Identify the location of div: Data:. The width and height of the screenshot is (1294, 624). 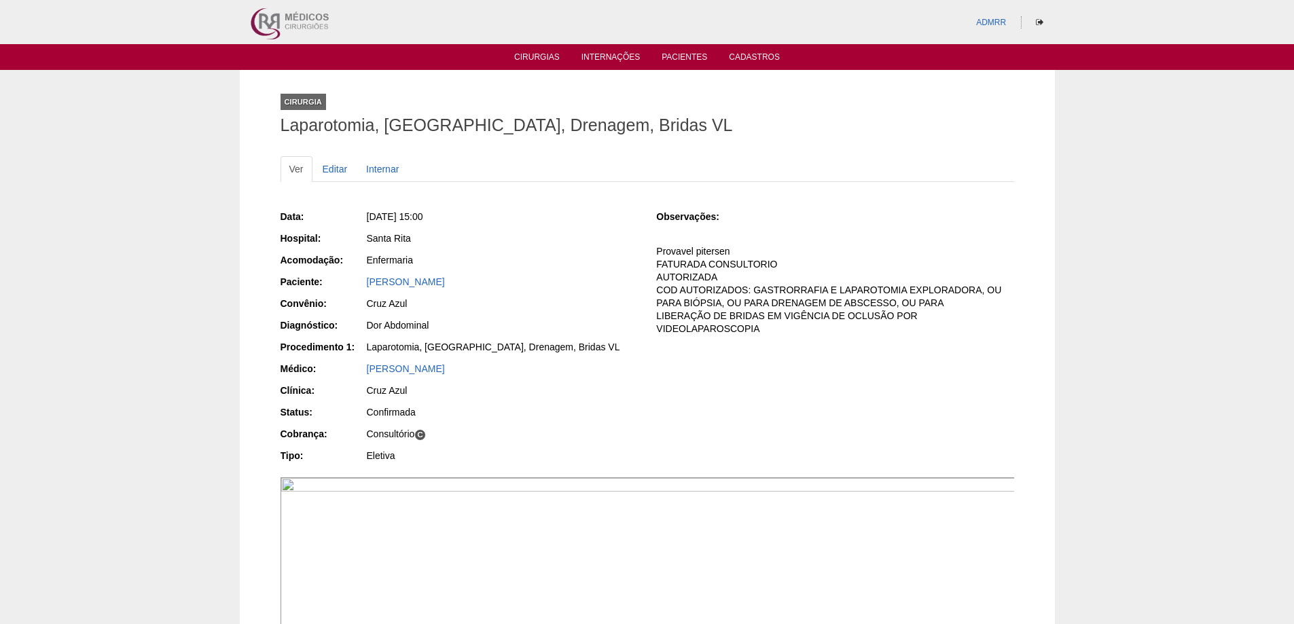
(323, 217).